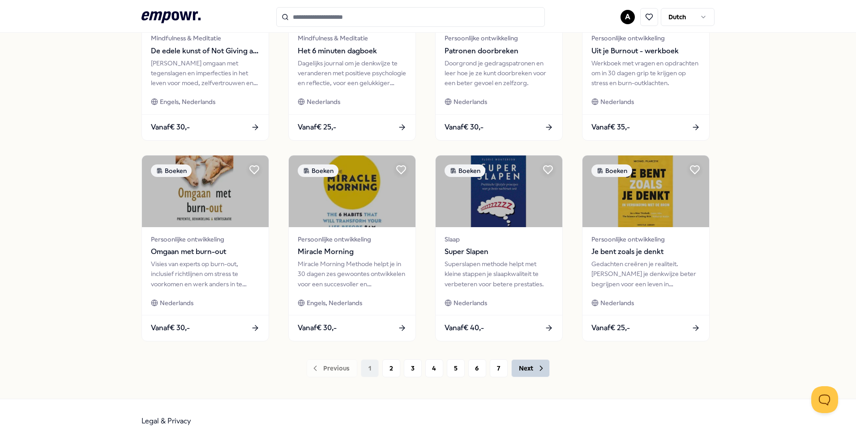  Describe the element at coordinates (477, 368) in the screenshot. I see `button: 6` at that location.